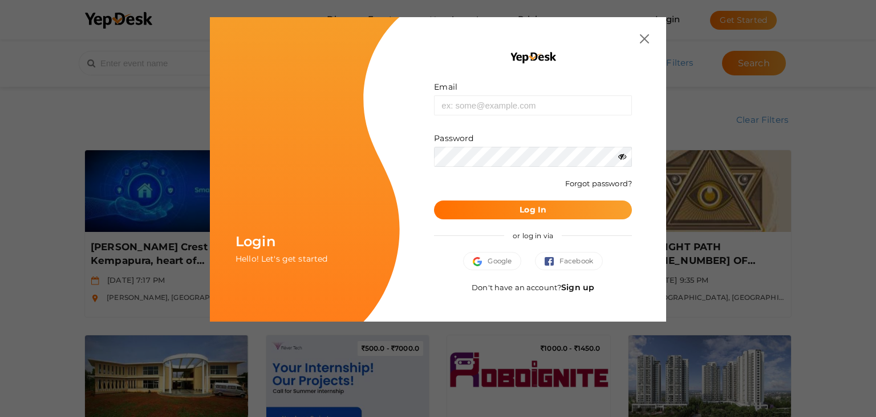  Describe the element at coordinates (446, 87) in the screenshot. I see `label: Email` at that location.